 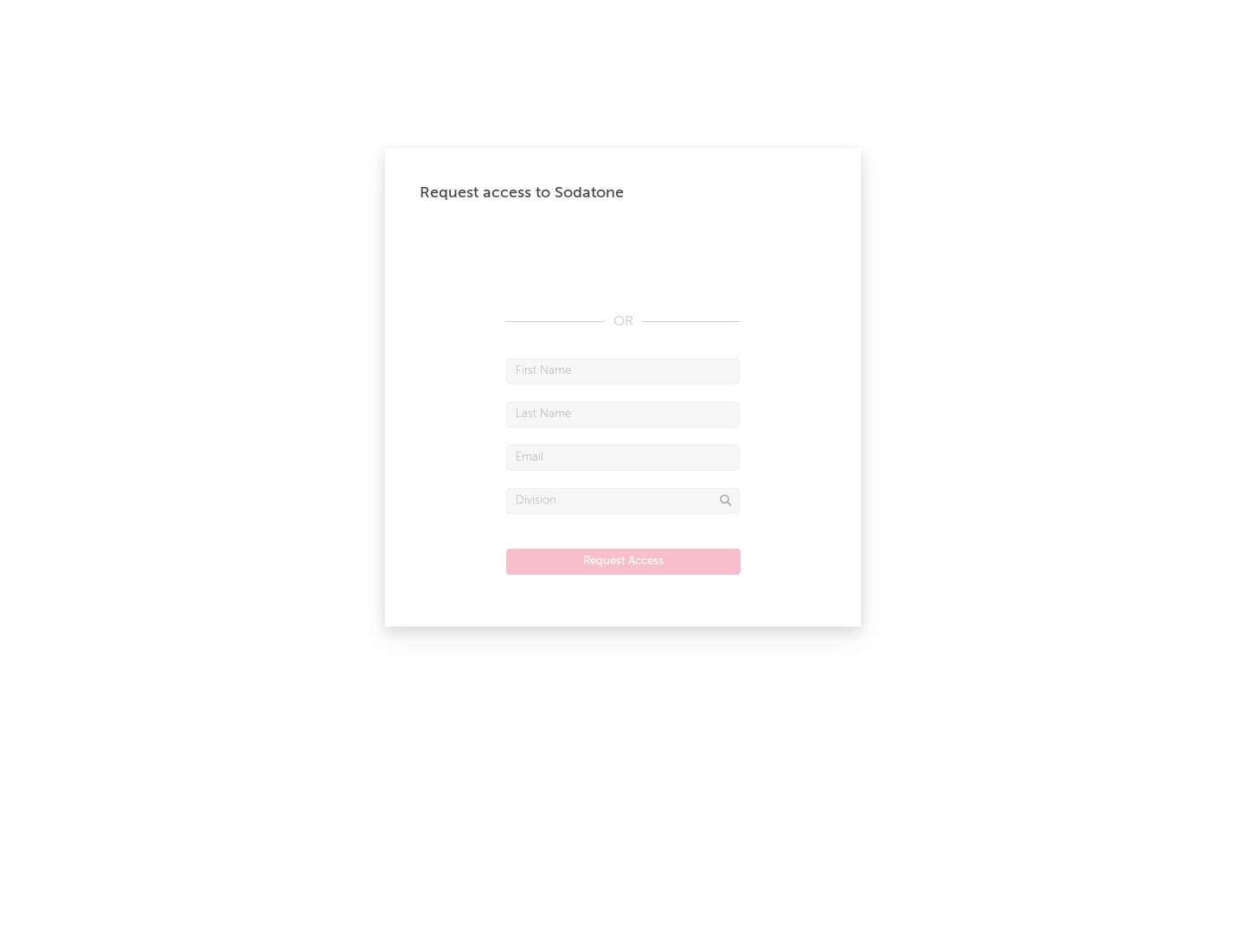 What do you see at coordinates (623, 371) in the screenshot?
I see `input: First Name` at bounding box center [623, 371].